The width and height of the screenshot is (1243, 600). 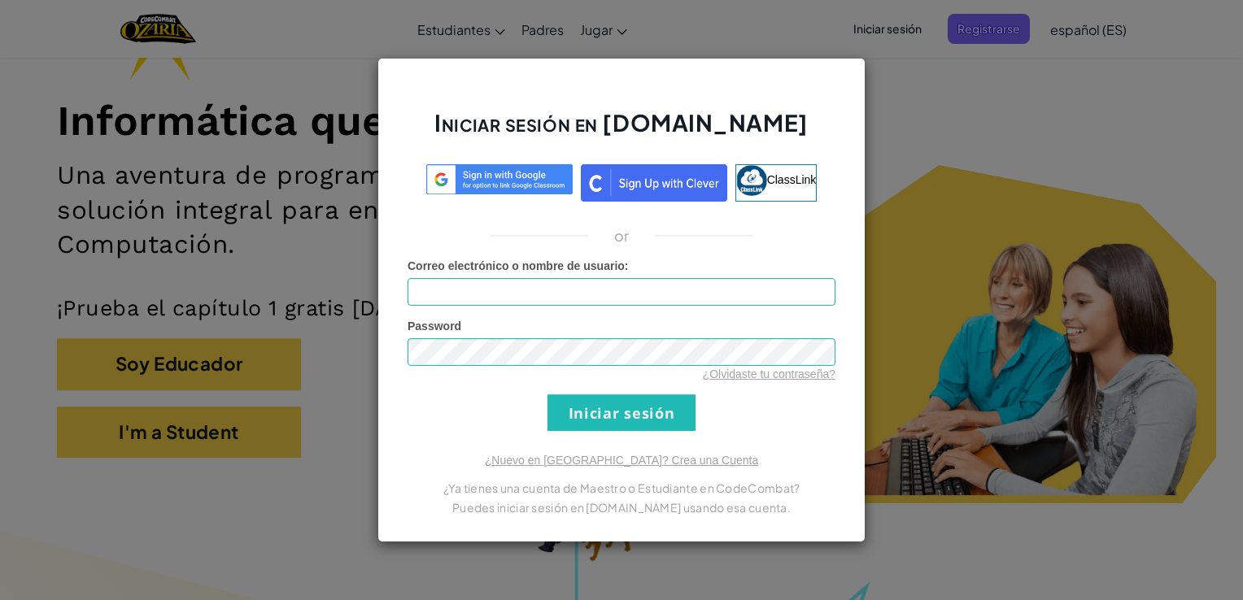 I want to click on span: ClassLink, so click(x=791, y=180).